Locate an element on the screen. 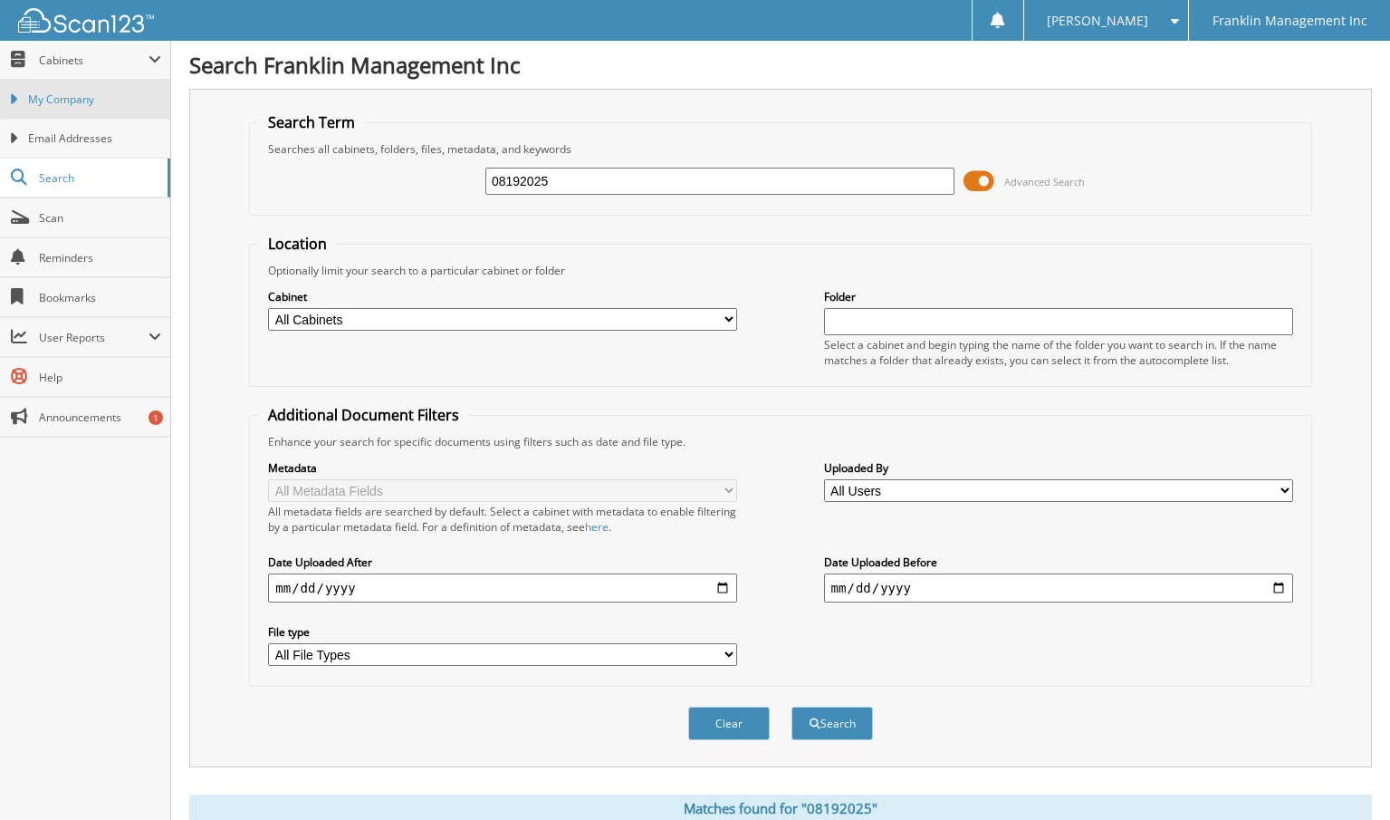  div: Optionally limit your search to a particular cabinet or folder is located at coordinates (780, 270).